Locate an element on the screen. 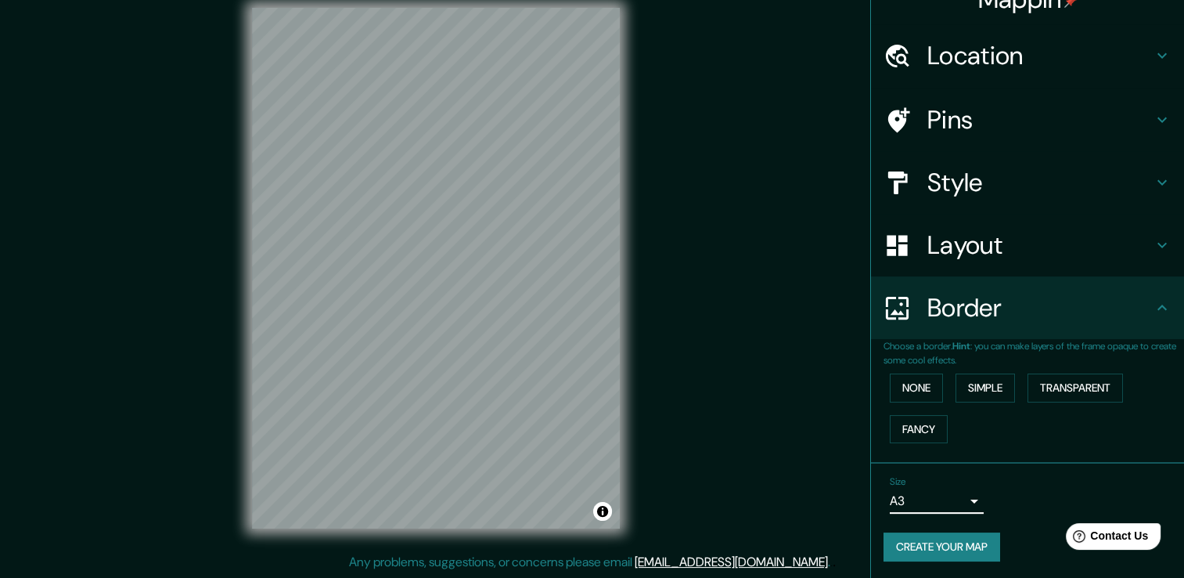 Image resolution: width=1184 pixels, height=578 pixels. canvas: Map is located at coordinates (436, 268).